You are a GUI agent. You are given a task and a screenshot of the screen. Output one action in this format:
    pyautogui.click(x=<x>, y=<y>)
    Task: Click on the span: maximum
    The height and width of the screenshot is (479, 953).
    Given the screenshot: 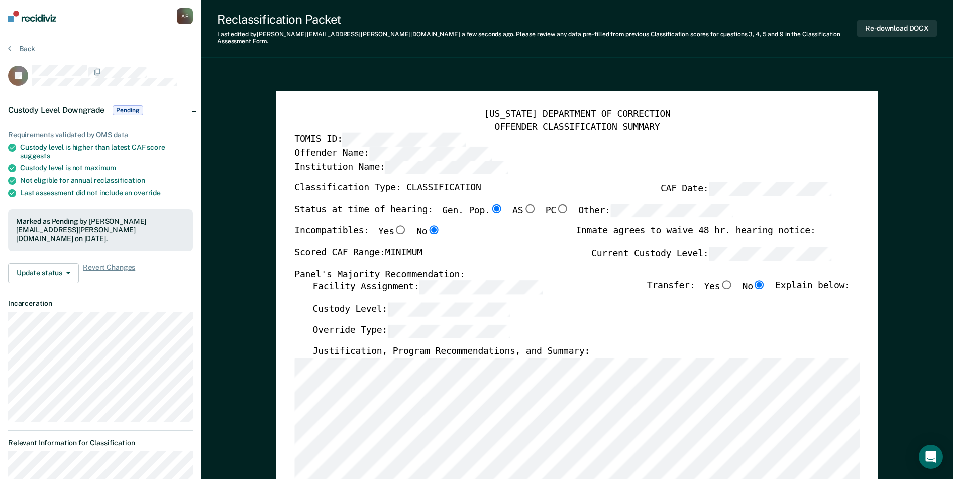 What is the action you would take?
    pyautogui.click(x=100, y=168)
    